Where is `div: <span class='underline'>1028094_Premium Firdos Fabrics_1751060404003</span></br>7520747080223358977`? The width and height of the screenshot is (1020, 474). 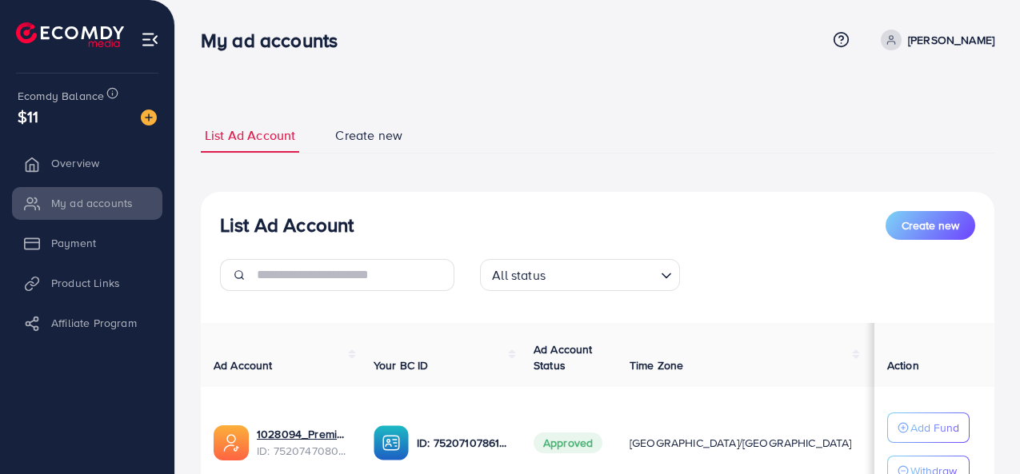
div: <span class='underline'>1028094_Premium Firdos Fabrics_1751060404003</span></br>7520747080223358977 is located at coordinates (302, 442).